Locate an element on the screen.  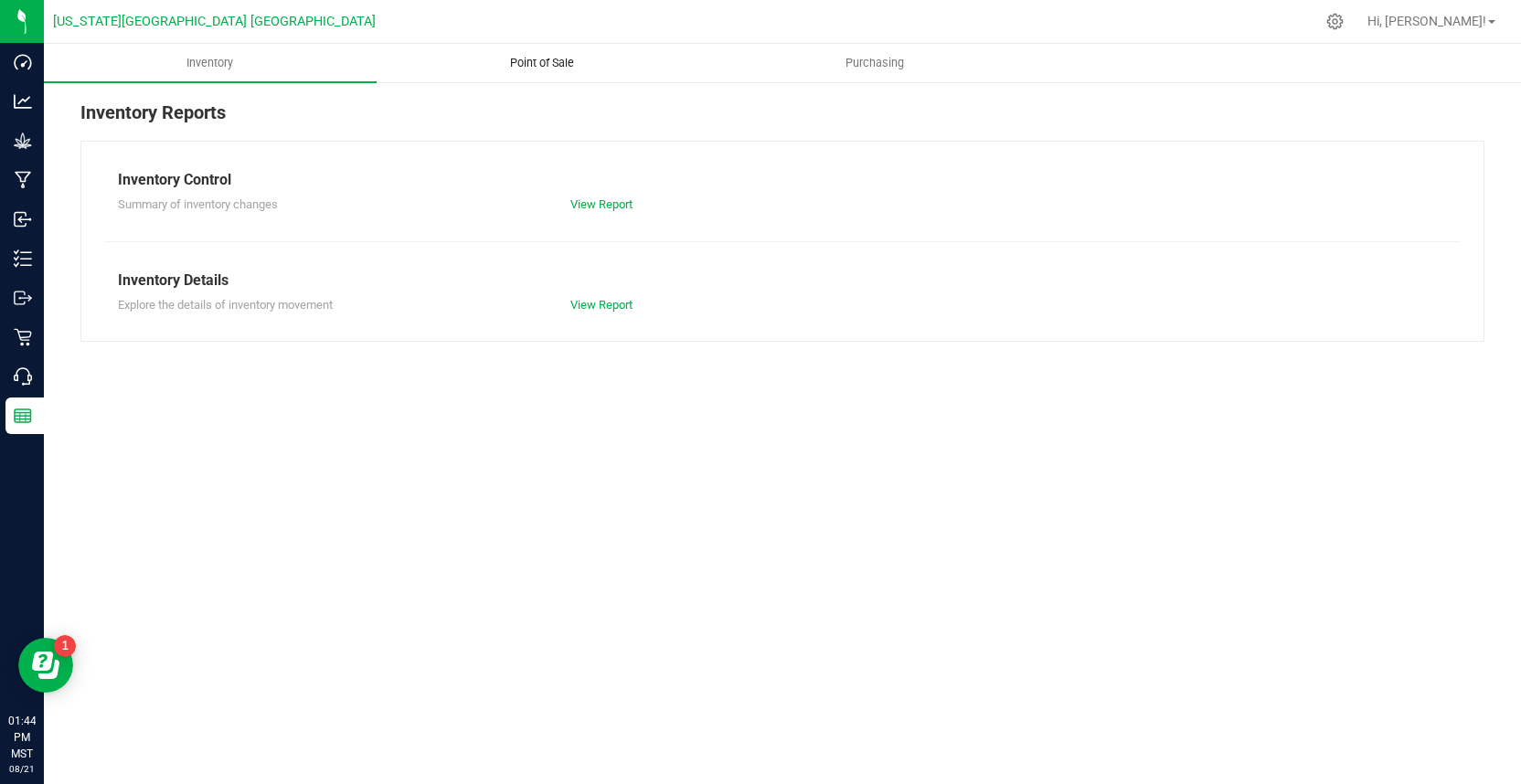
span: Summary of inventory changes is located at coordinates (198, 204).